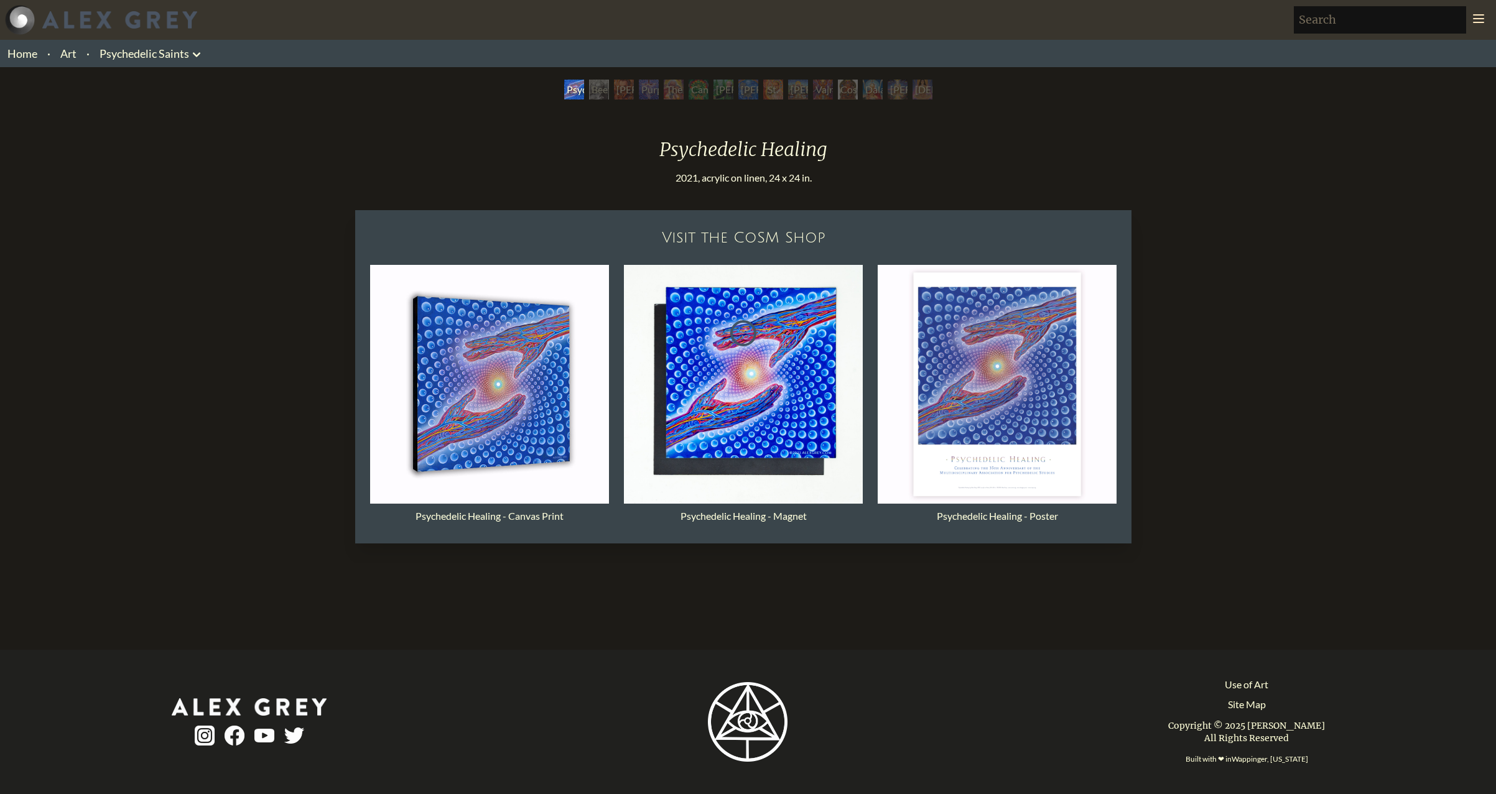 This screenshot has width=1496, height=794. I want to click on div: Cannabacchus, so click(698, 90).